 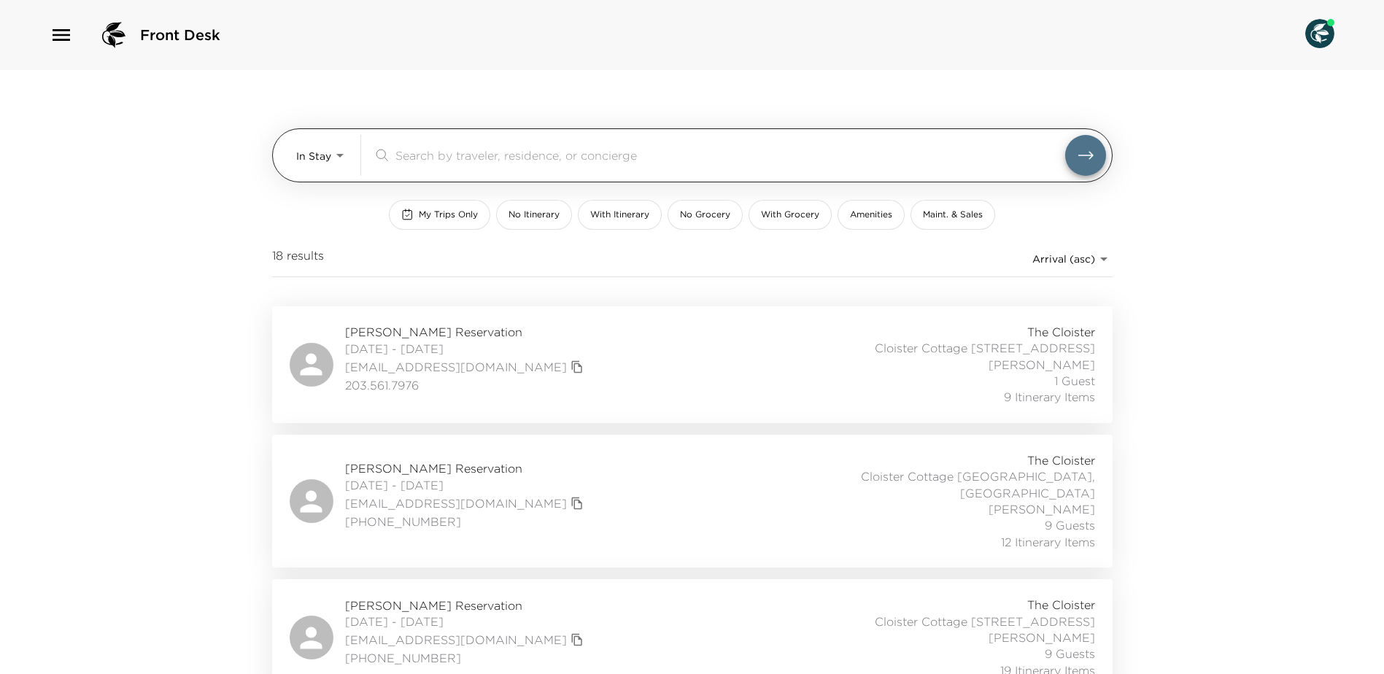 I want to click on button: With Grocery, so click(x=790, y=215).